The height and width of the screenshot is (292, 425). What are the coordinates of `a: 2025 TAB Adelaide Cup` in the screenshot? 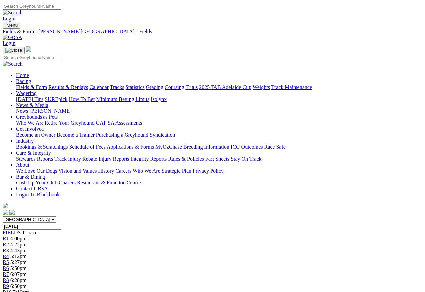 It's located at (225, 87).